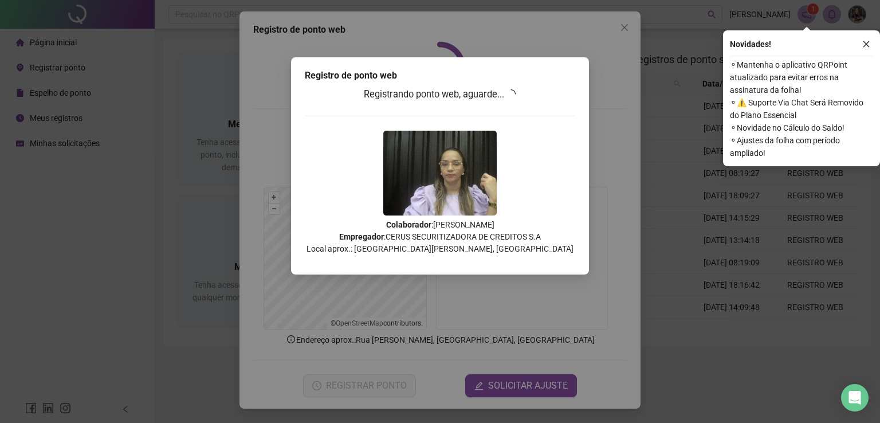  What do you see at coordinates (440, 95) in the screenshot?
I see `h3: Registrando ponto web, aguarde...` at bounding box center [440, 95].